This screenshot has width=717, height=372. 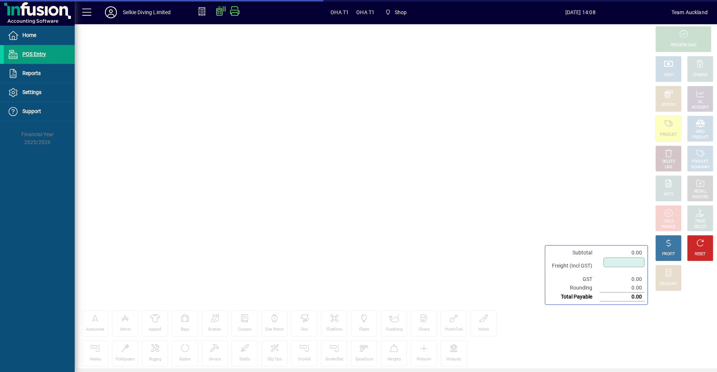 What do you see at coordinates (668, 284) in the screenshot?
I see `div: DISCOUNT` at bounding box center [668, 284].